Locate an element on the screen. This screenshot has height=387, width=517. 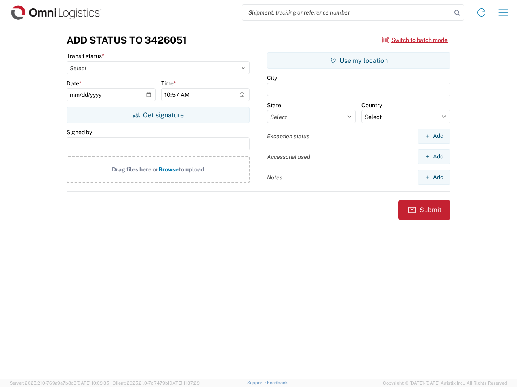
label: Country is located at coordinates (371, 105).